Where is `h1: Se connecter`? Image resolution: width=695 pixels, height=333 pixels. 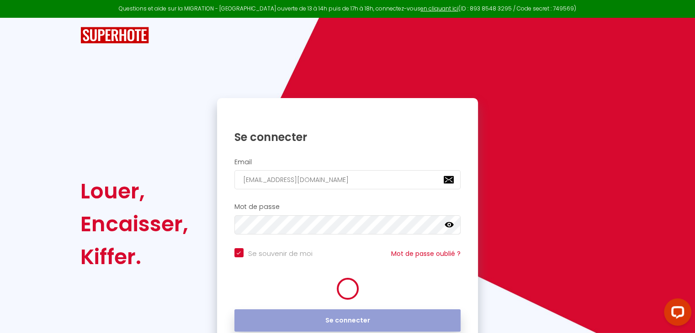
h1: Se connecter is located at coordinates (347, 137).